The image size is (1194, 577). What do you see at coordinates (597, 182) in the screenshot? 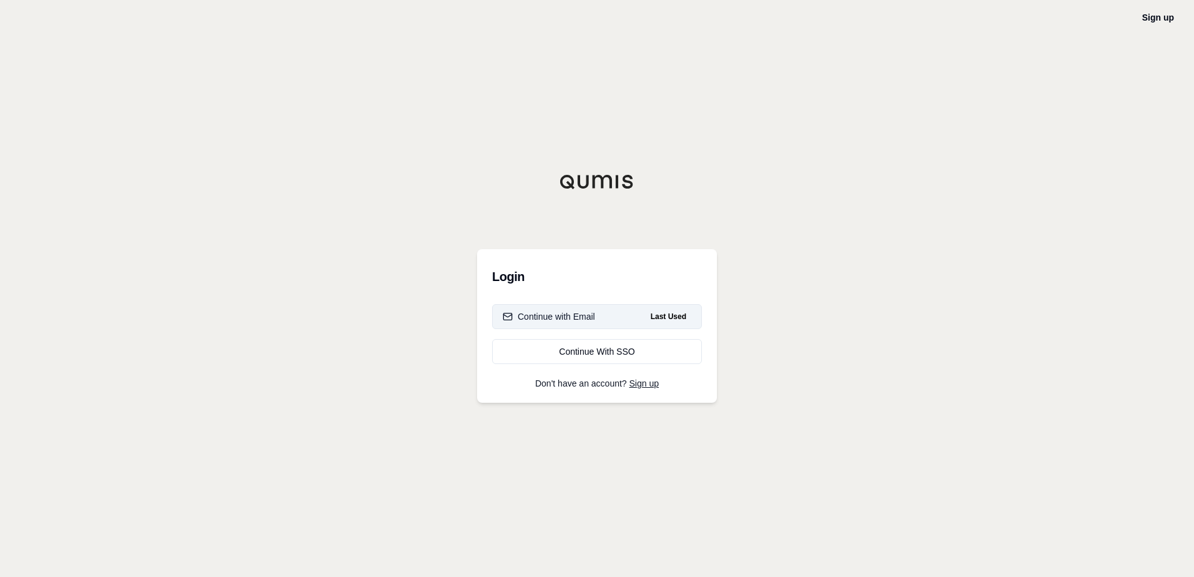
I see `img: Qumis` at bounding box center [597, 182].